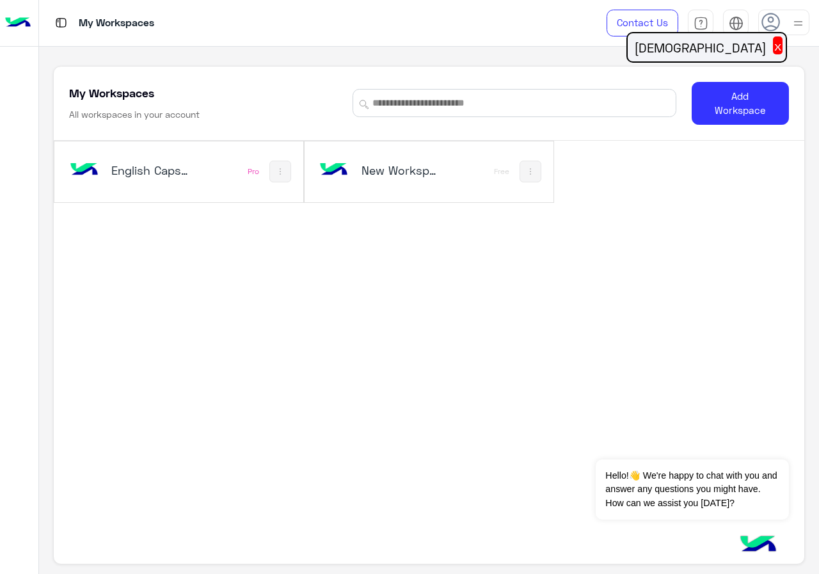 This screenshot has width=819, height=574. Describe the element at coordinates (402, 170) in the screenshot. I see `h5: New Workspace 1` at that location.